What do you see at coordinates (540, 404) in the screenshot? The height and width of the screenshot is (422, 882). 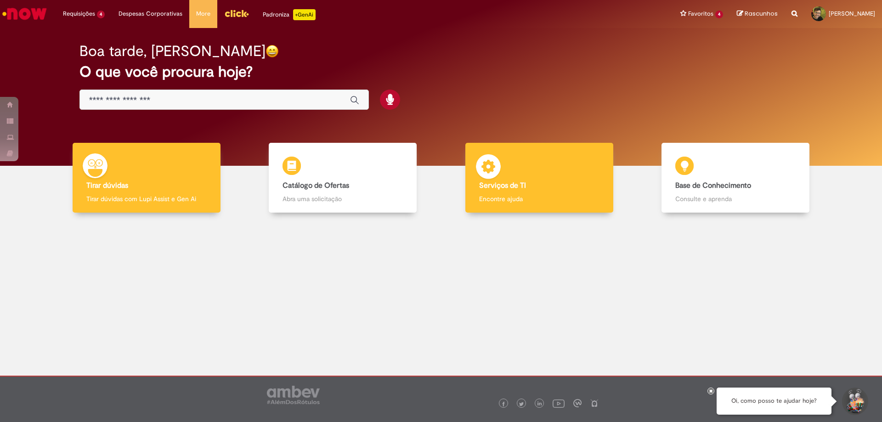 I see `img: logo_footer_linkedin.png` at bounding box center [540, 404].